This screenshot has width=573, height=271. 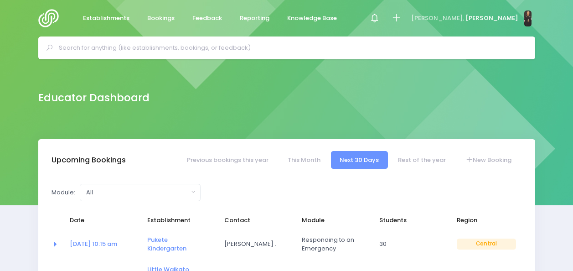 What do you see at coordinates (180, 244) in the screenshot?
I see `td: <a href="https://app.stjis.org.nz/establishments/200331" class="font-weight-bold">Pukete Kinderga...` at bounding box center [180, 244].